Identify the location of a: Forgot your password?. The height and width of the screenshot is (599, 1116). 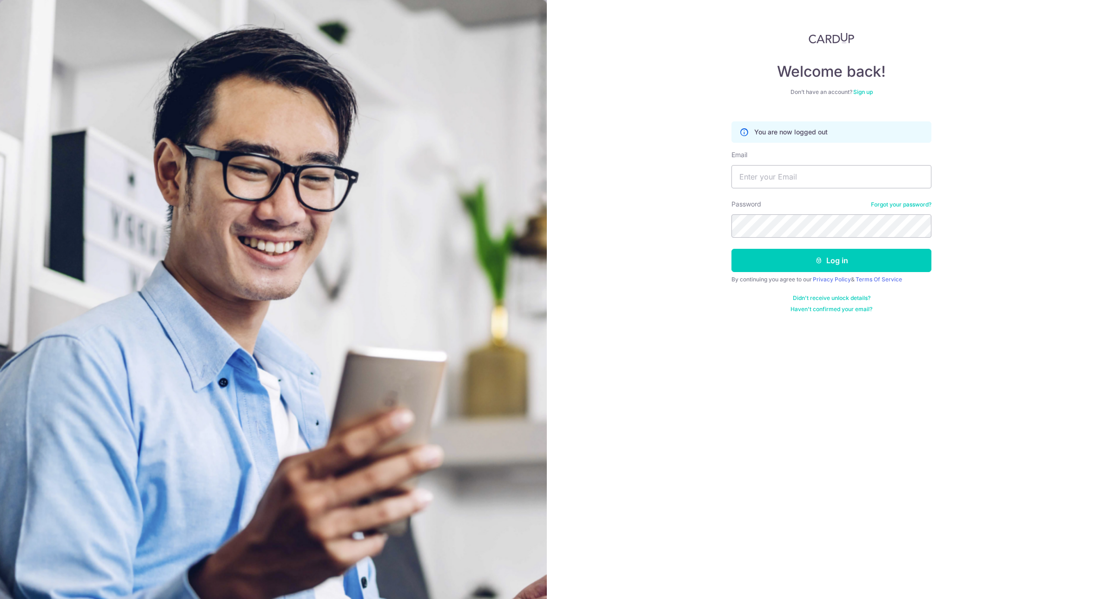
(901, 205).